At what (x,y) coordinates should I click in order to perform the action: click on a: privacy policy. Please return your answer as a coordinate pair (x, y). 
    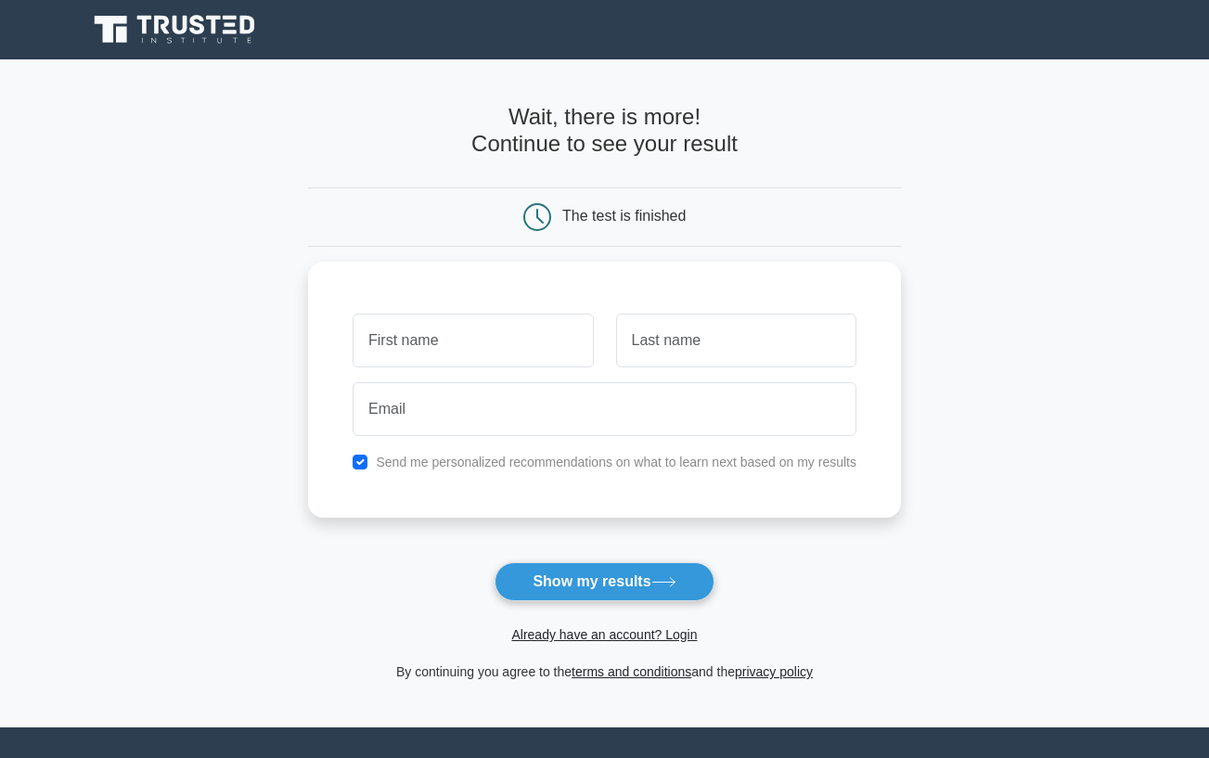
    Looking at the image, I should click on (774, 672).